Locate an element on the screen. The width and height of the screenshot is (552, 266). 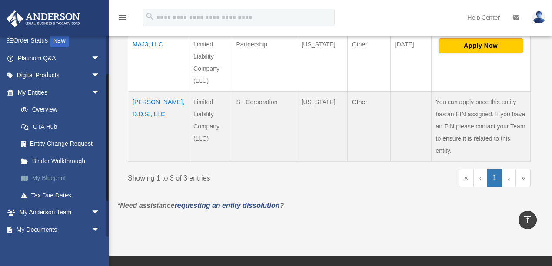
img: Anderson Advisors Platinum Portal is located at coordinates (43, 19).